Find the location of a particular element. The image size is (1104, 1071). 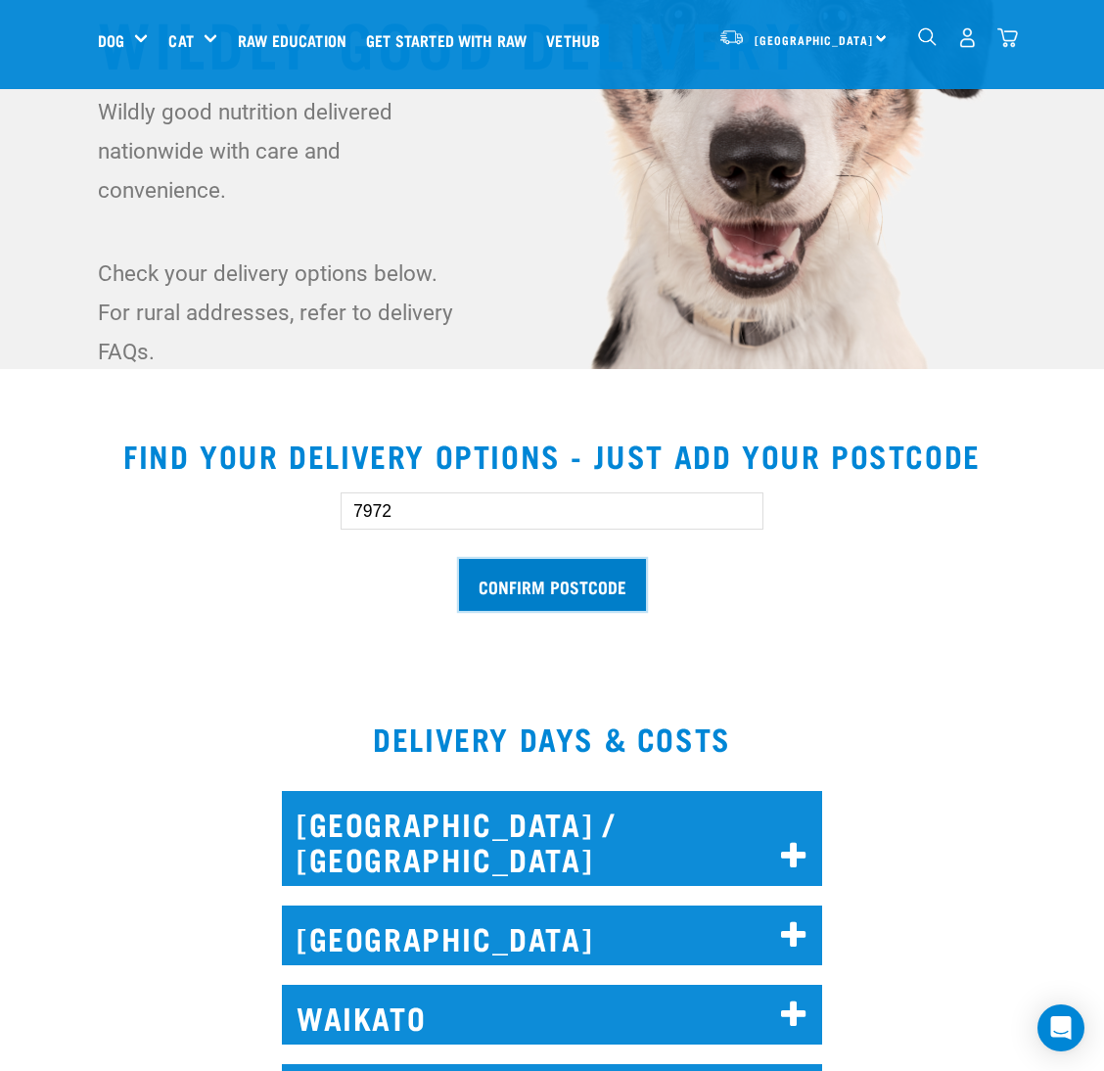

input: Confirm postcode is located at coordinates (552, 584).